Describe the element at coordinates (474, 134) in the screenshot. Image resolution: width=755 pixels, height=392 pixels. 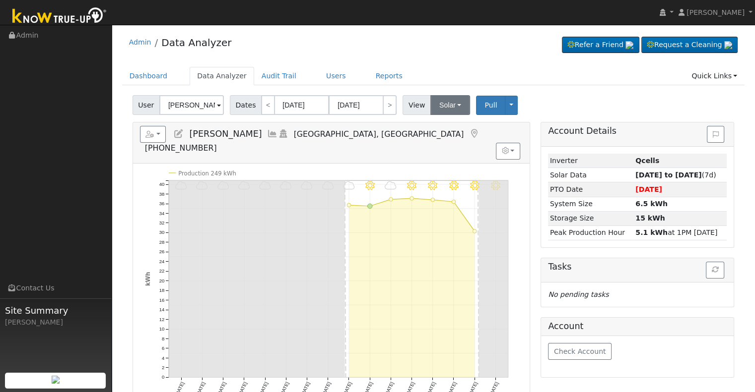
I see `a: Map` at that location.